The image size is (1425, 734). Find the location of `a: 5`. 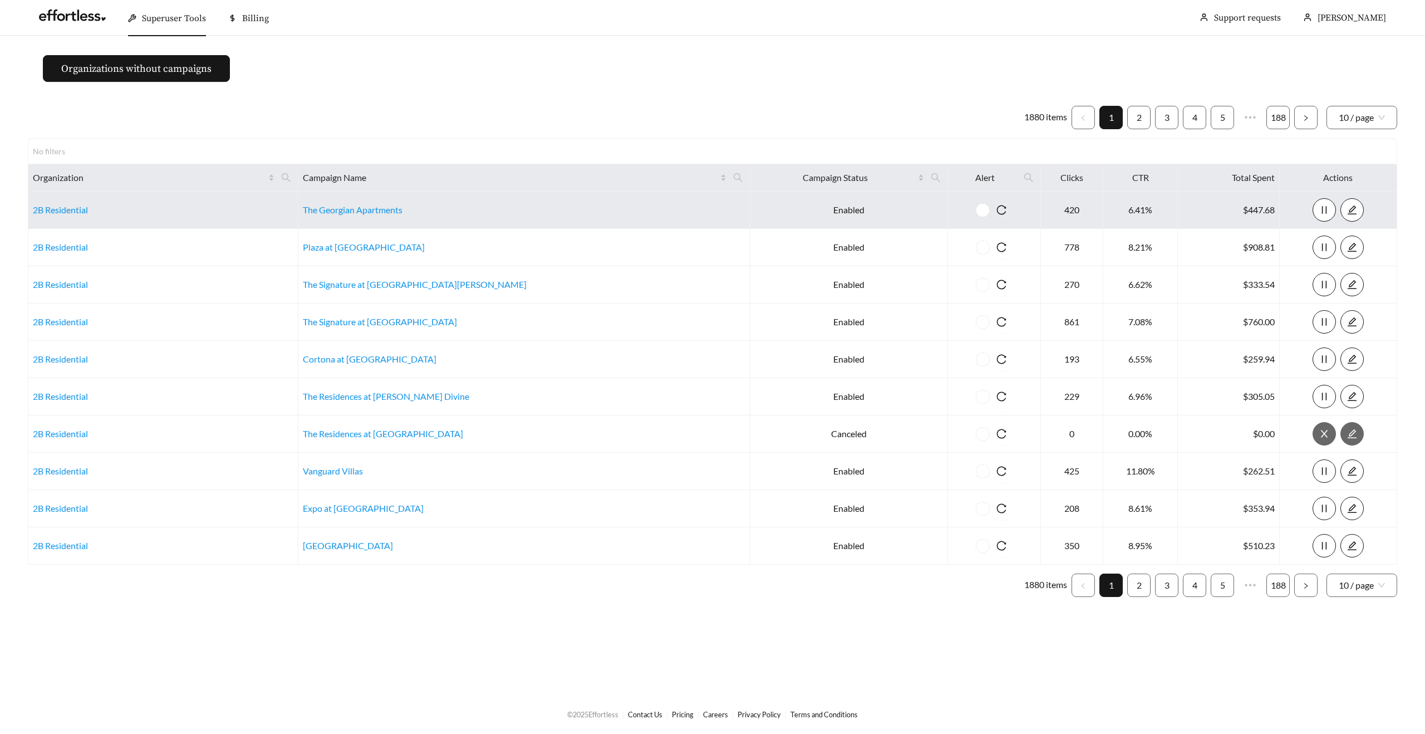

a: 5 is located at coordinates (1222, 585).